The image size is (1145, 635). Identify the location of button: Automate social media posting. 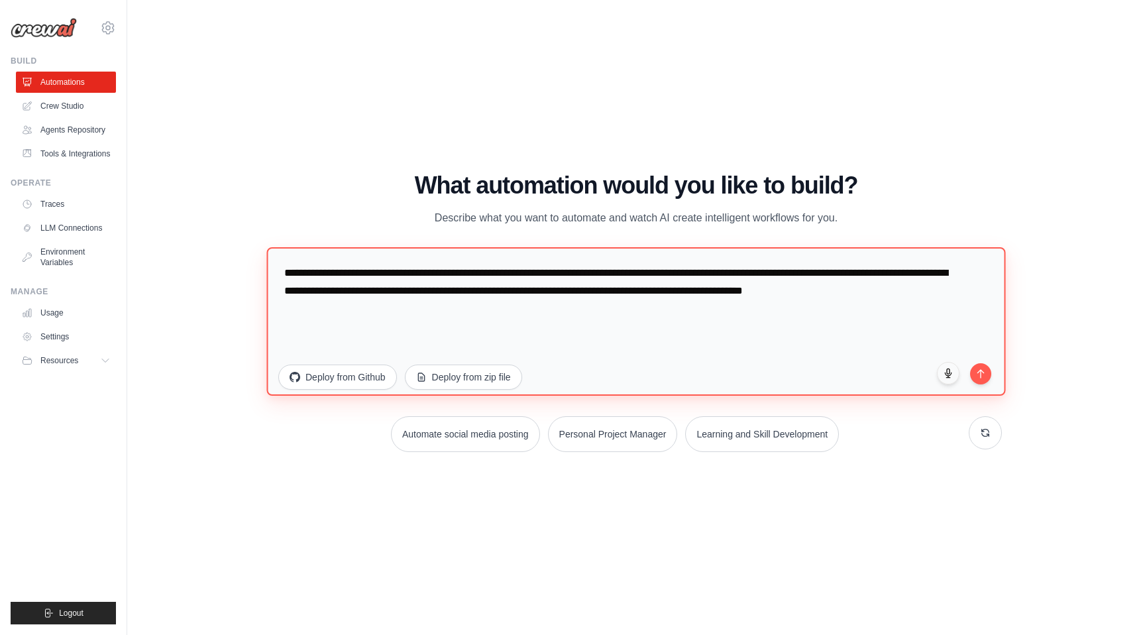
(465, 434).